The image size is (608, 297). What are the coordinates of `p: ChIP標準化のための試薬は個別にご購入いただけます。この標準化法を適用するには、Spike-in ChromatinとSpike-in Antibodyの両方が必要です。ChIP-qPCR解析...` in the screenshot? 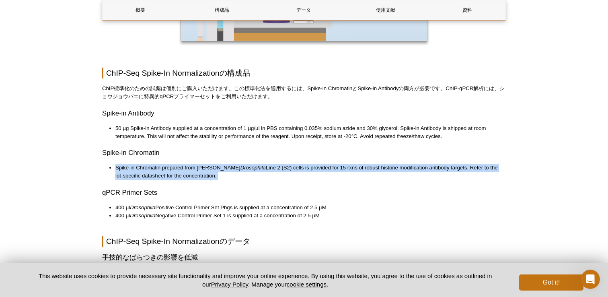 It's located at (304, 92).